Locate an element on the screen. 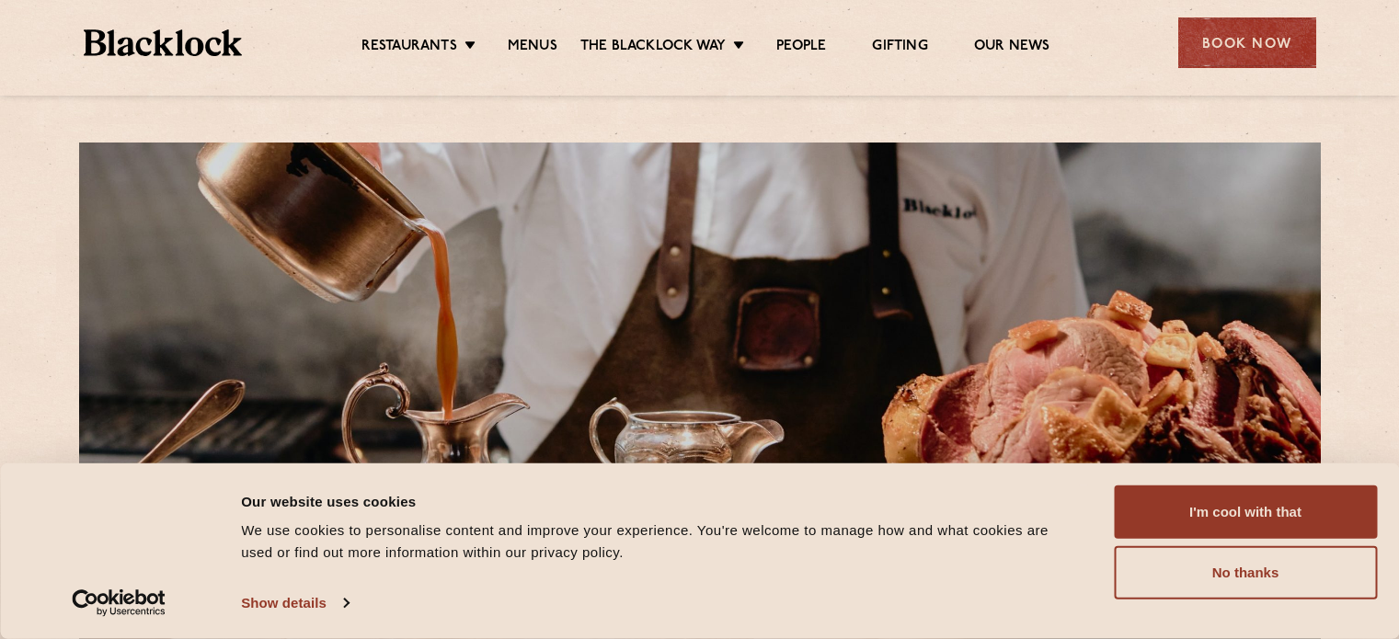  a: Usercentrics Cookiebot - opens in a new window is located at coordinates (119, 603).